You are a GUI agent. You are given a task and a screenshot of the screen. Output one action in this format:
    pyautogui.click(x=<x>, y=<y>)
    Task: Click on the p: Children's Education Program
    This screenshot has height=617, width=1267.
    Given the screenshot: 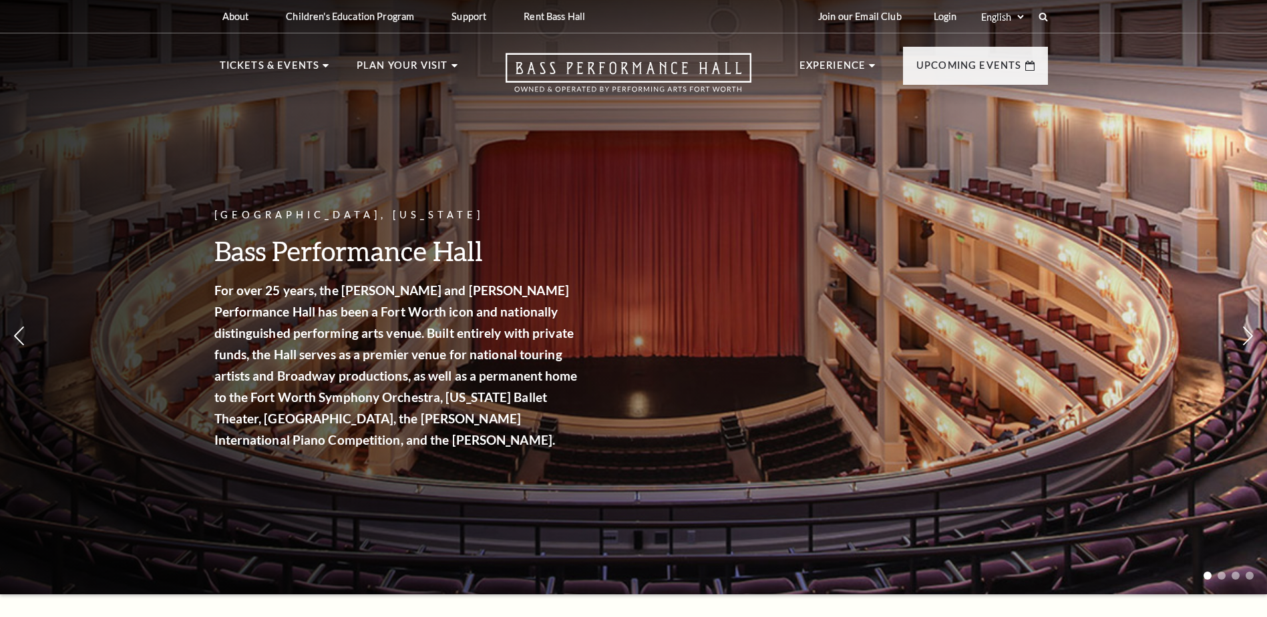 What is the action you would take?
    pyautogui.click(x=350, y=16)
    